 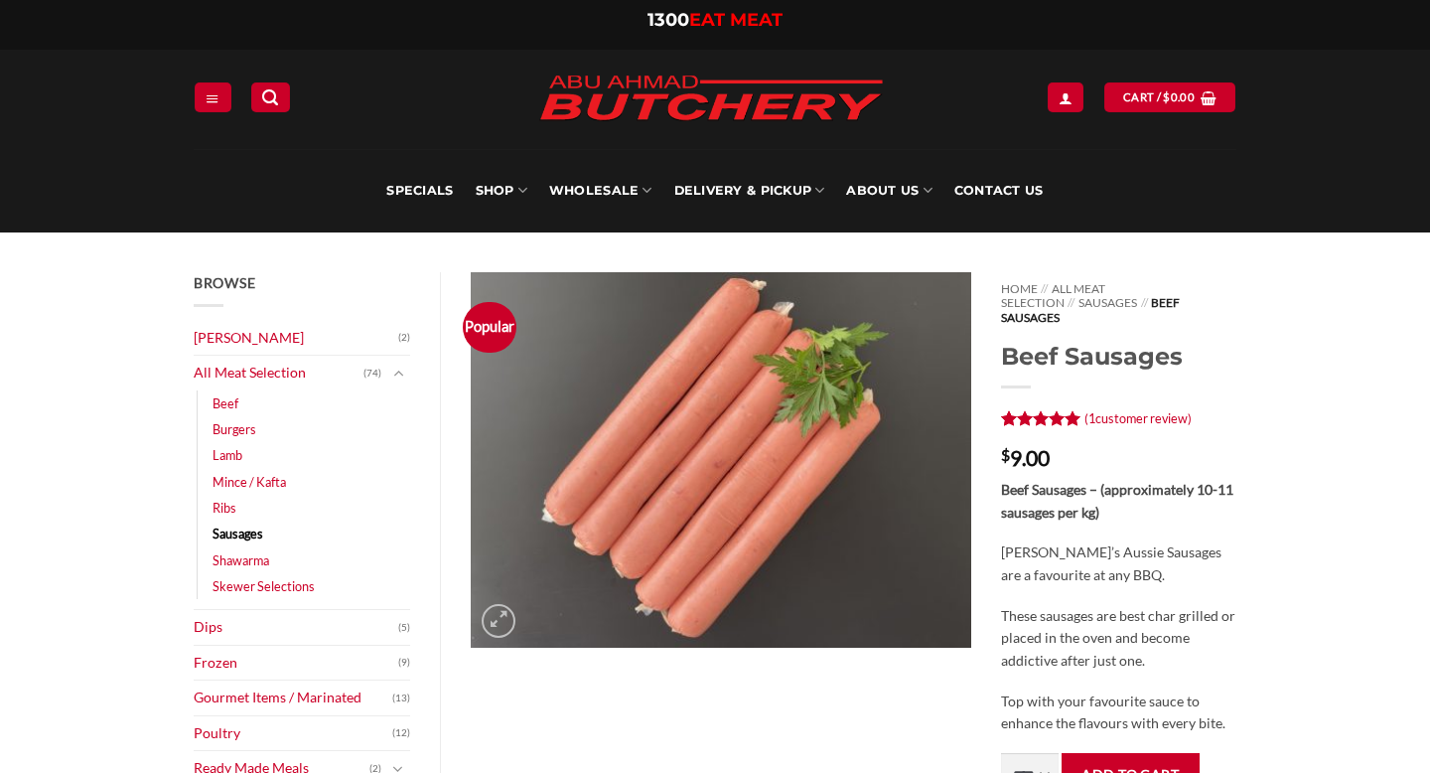 I want to click on img: Abu Ahmad Butchery, so click(x=711, y=99).